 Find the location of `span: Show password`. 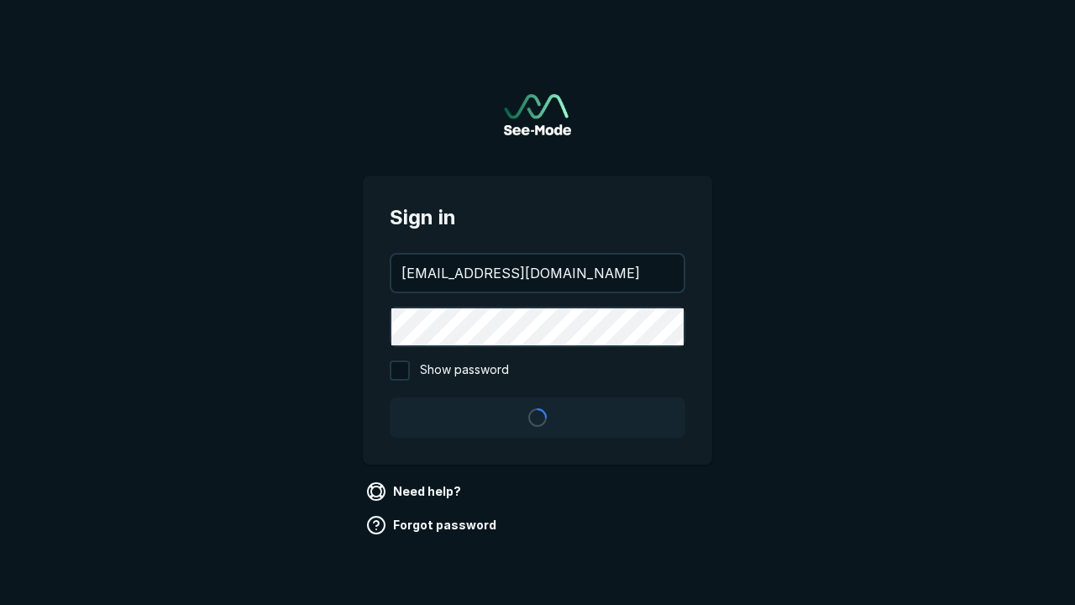

span: Show password is located at coordinates (465, 370).